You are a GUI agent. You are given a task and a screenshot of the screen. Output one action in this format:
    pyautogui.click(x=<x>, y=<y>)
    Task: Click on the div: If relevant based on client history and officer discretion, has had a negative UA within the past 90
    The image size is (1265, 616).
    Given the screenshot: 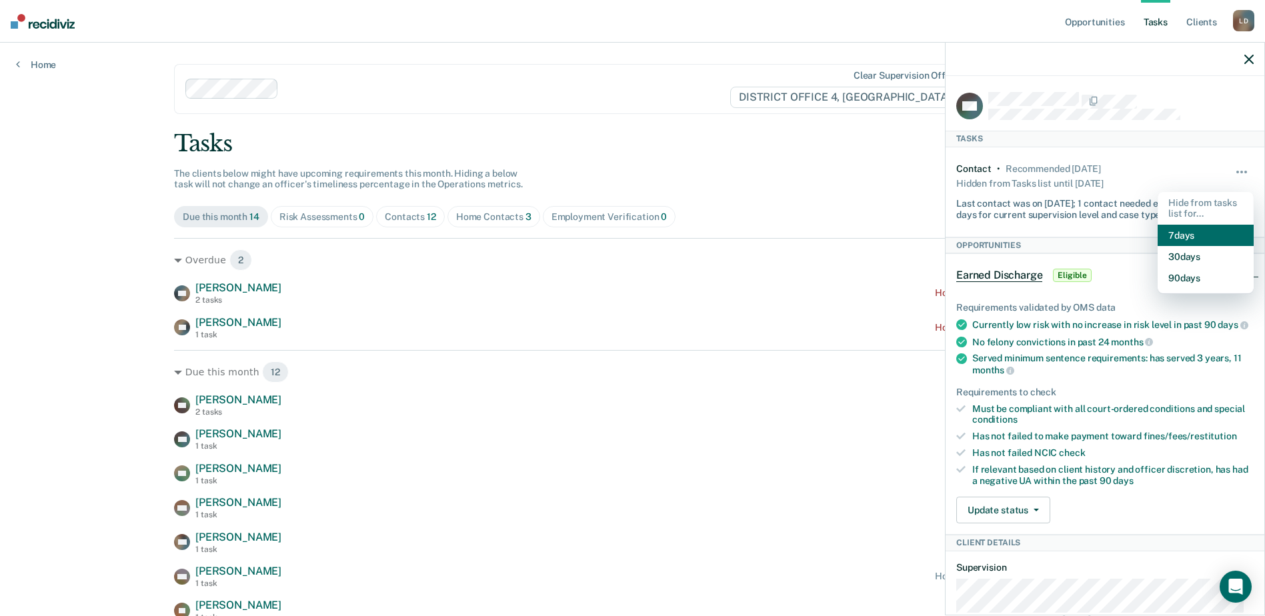 What is the action you would take?
    pyautogui.click(x=1113, y=475)
    